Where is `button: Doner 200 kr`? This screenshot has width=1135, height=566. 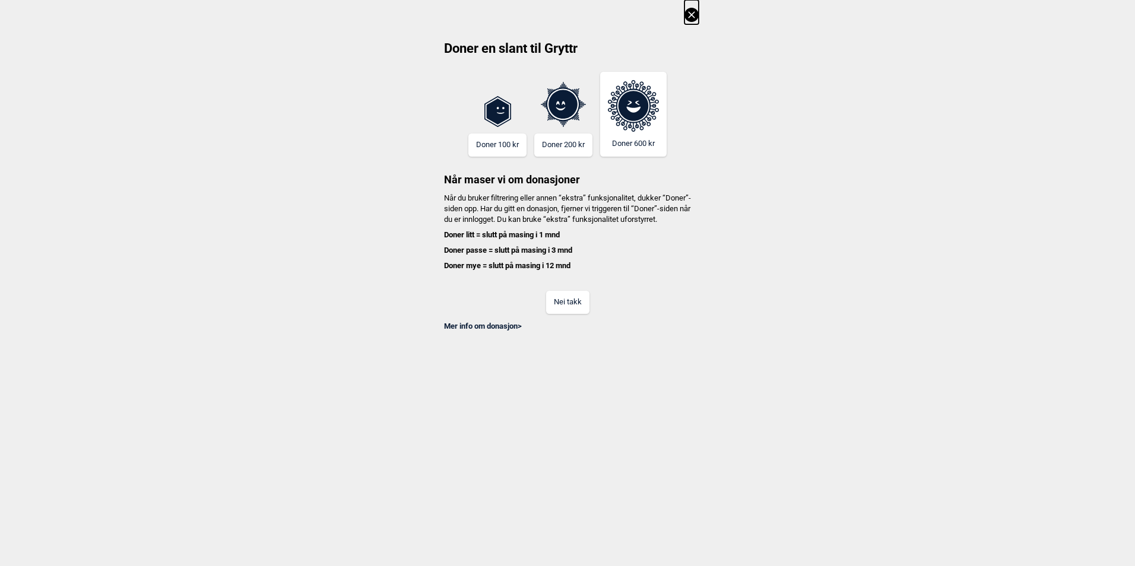 button: Doner 200 kr is located at coordinates (563, 145).